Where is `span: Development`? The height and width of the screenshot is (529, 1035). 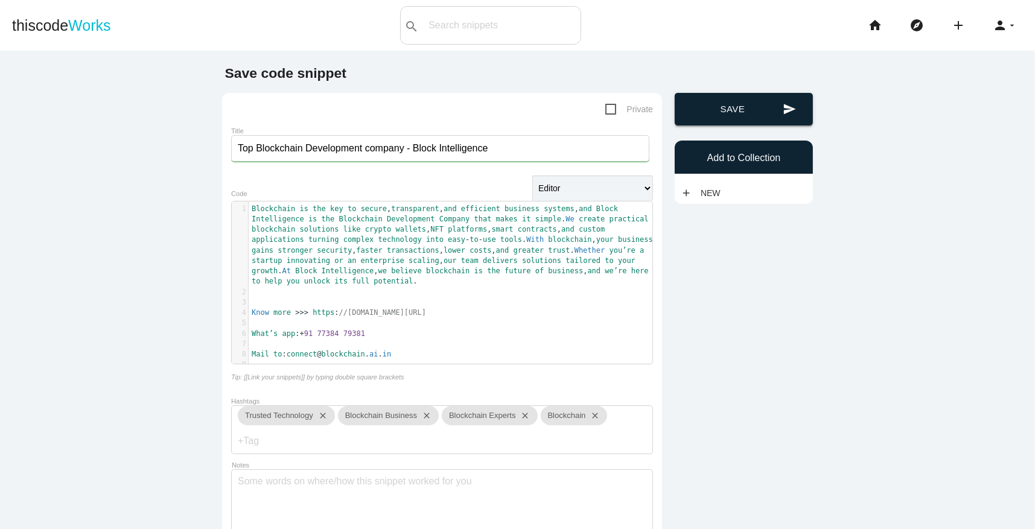
span: Development is located at coordinates (411, 219).